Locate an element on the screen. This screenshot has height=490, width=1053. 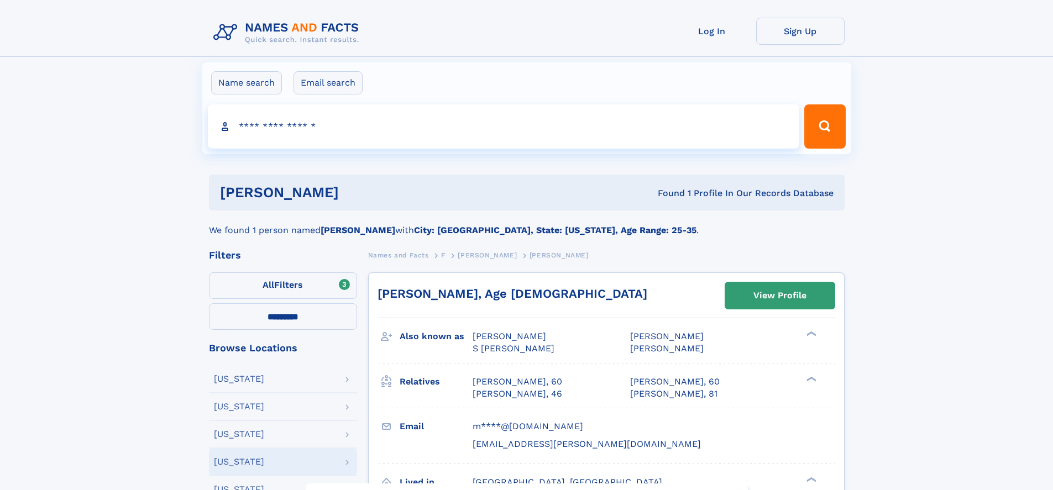
input: search input is located at coordinates (504, 127).